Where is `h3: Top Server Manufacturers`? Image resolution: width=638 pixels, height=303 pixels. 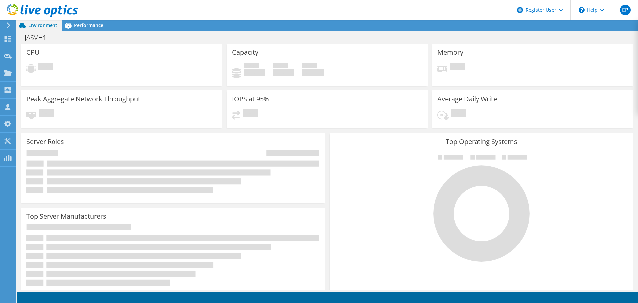
h3: Top Server Manufacturers is located at coordinates (66, 216).